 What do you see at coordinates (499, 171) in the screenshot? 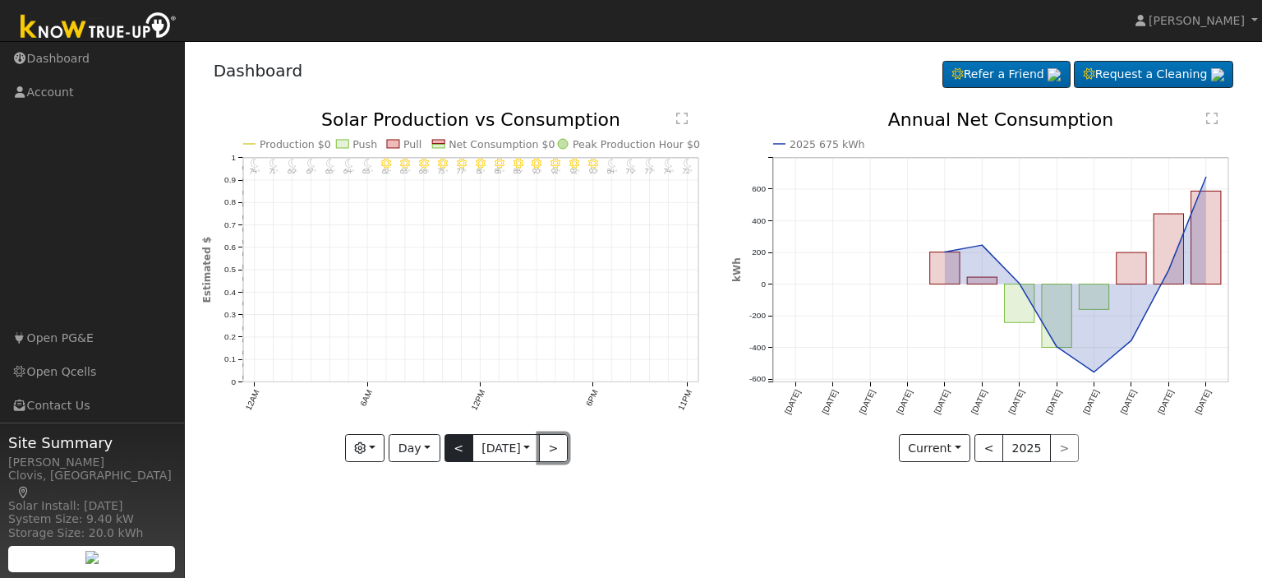
I see `p: 85°` at bounding box center [499, 171].